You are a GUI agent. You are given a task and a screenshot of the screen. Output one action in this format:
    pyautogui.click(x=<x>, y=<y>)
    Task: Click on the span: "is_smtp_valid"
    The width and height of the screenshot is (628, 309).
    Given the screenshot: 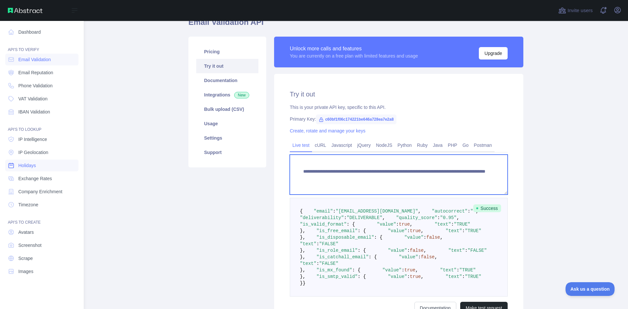 What is the action you would take?
    pyautogui.click(x=337, y=277)
    